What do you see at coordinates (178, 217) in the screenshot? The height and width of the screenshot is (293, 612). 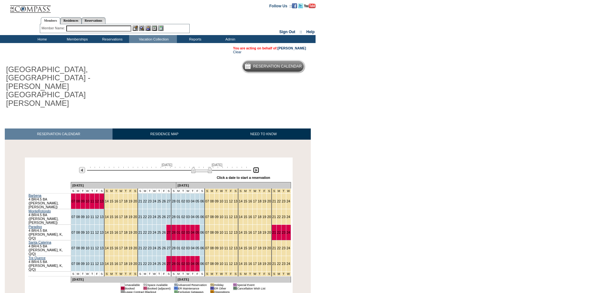 I see `a: 01` at bounding box center [178, 217].